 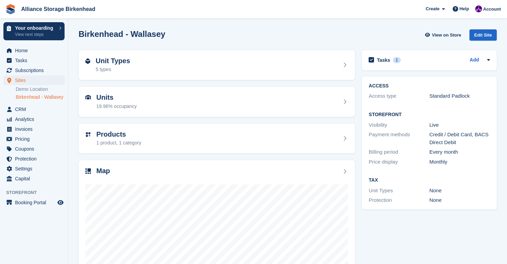 What do you see at coordinates (460, 96) in the screenshot?
I see `div: Standard Padlock` at bounding box center [460, 96].